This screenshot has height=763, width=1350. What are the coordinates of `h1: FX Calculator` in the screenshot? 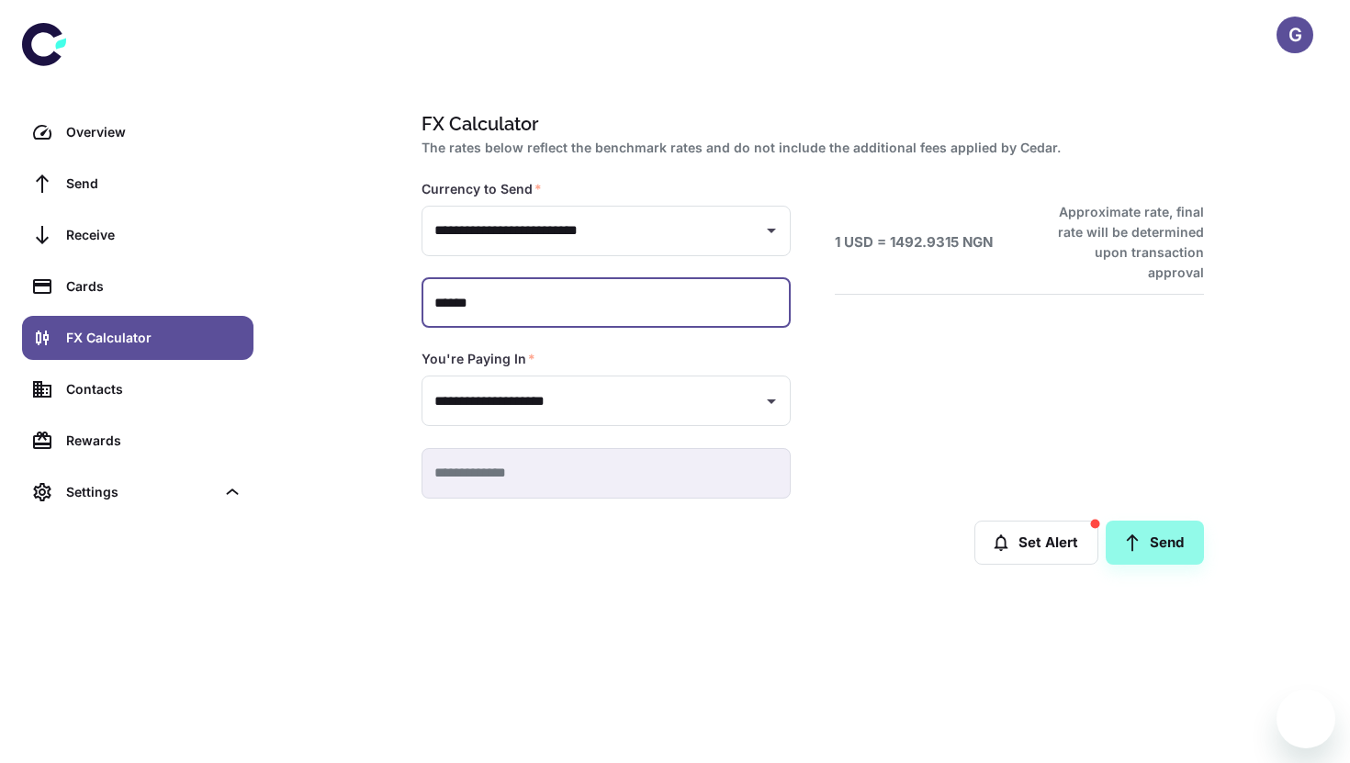 It's located at (809, 124).